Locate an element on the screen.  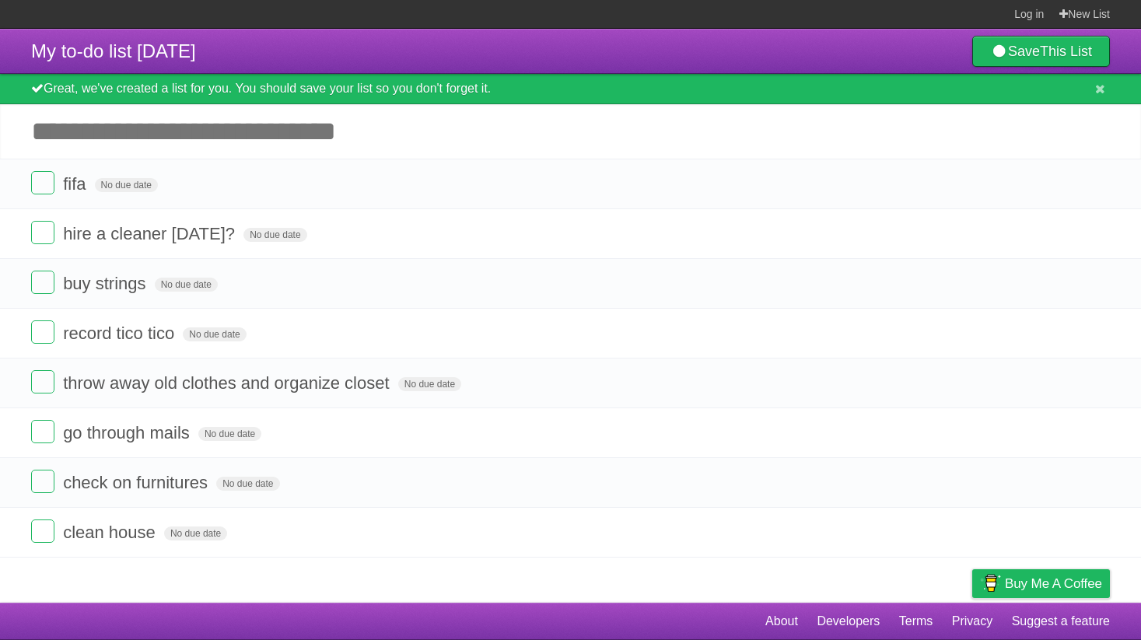
span: buy strings is located at coordinates (106, 283).